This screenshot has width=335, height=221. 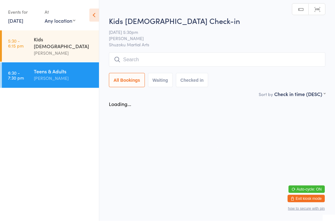 What do you see at coordinates (127, 80) in the screenshot?
I see `button: All Bookings` at bounding box center [127, 80].